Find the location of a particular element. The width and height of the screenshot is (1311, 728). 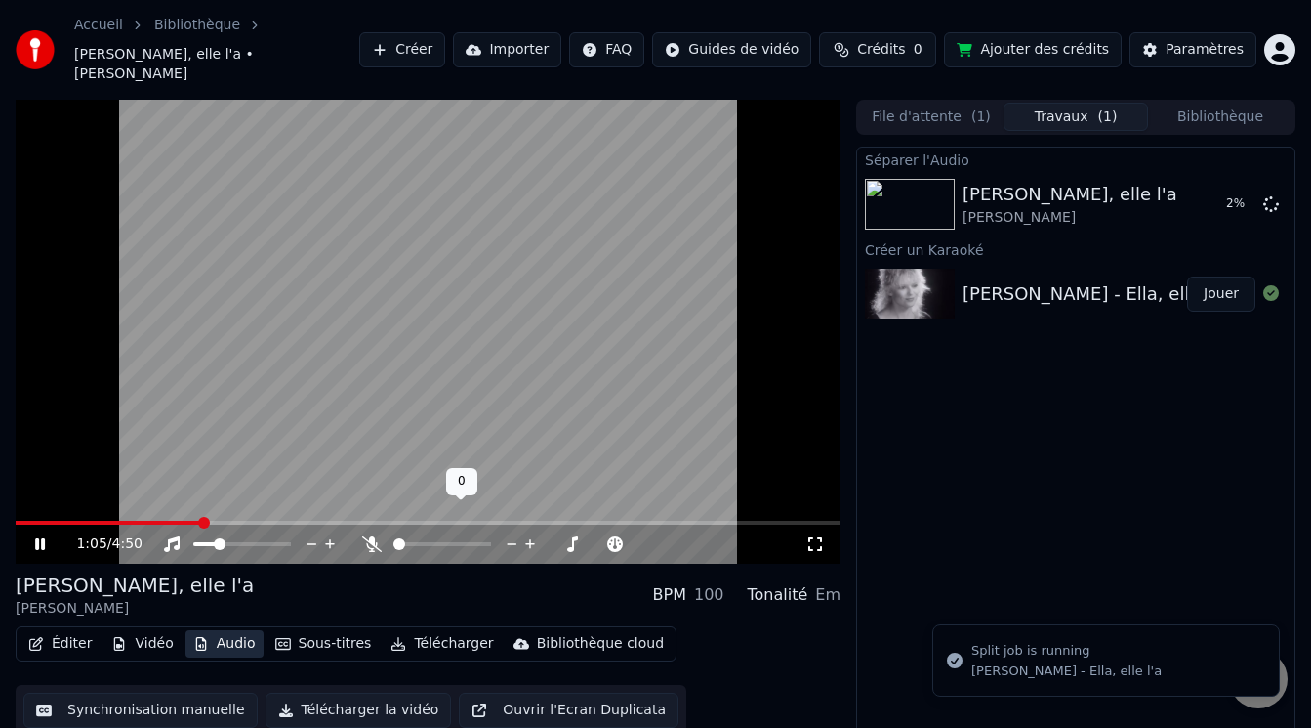

button: Guides de vidéo is located at coordinates (731, 50).